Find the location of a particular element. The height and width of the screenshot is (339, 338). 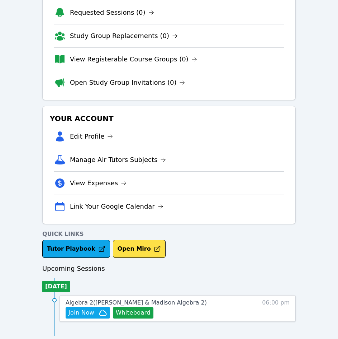

a: View Expenses is located at coordinates (98, 183).